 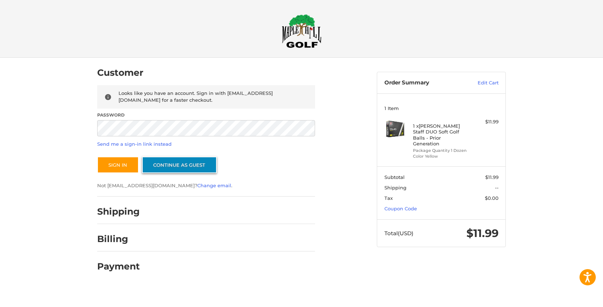 What do you see at coordinates (134, 144) in the screenshot?
I see `a: Send me a sign-in link instead` at bounding box center [134, 144].